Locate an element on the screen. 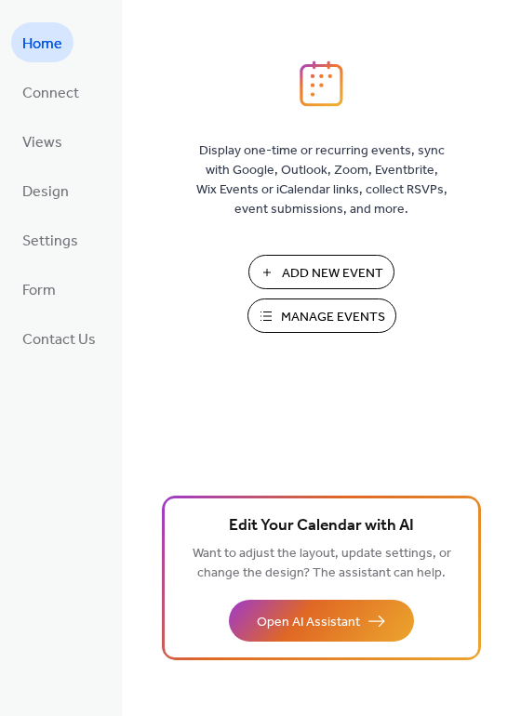  span: Display one-time or recurring events, sync with Google, Outlook, Zoom, Eventbrite, Wix Events or ... is located at coordinates (322, 180).